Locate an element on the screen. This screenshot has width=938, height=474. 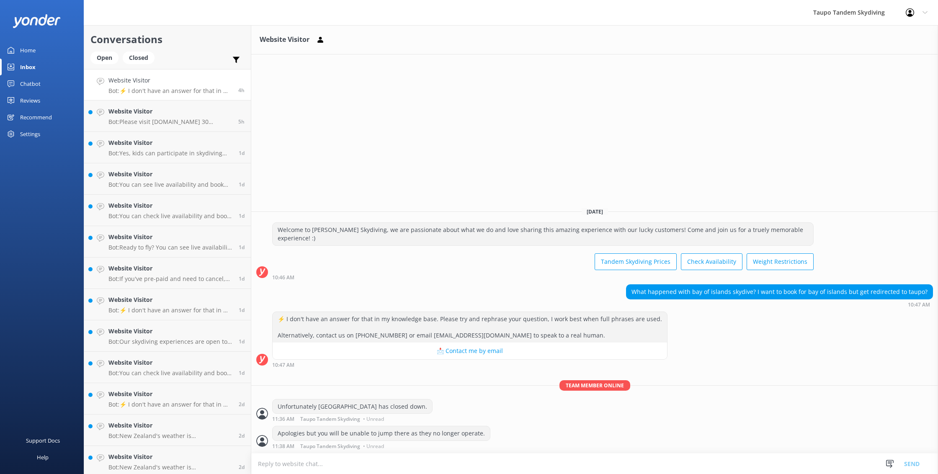
span: Sep 20 2025 11:16am (UTC +12:00) Pacific/Auckland is located at coordinates (242, 435).